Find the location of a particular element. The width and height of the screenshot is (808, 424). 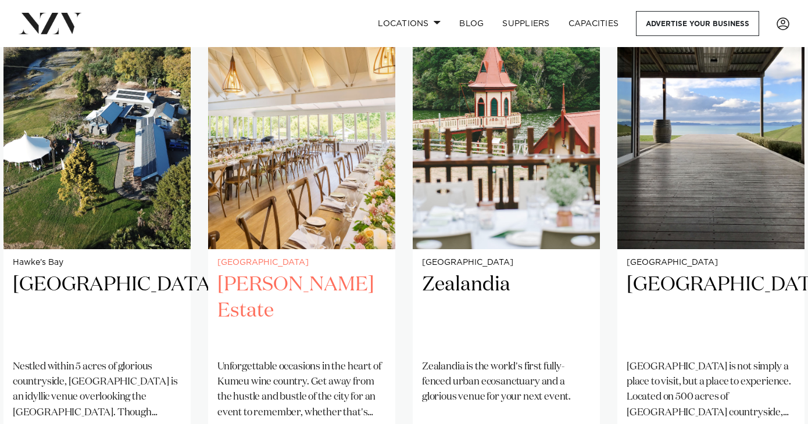

small: Hawke's Bay is located at coordinates (97, 263).